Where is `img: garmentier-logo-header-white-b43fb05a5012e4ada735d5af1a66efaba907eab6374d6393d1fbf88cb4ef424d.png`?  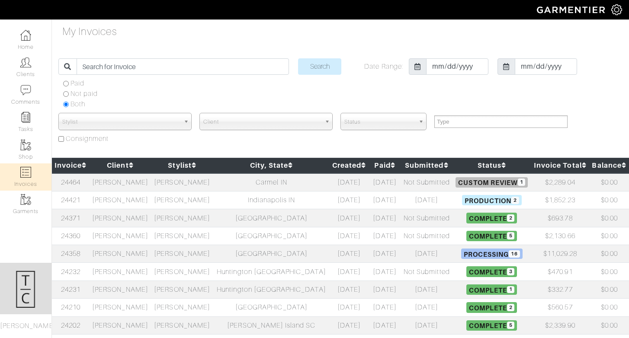
img: garmentier-logo-header-white-b43fb05a5012e4ada735d5af1a66efaba907eab6374d6393d1fbf88cb4ef424d.png is located at coordinates (571, 10).